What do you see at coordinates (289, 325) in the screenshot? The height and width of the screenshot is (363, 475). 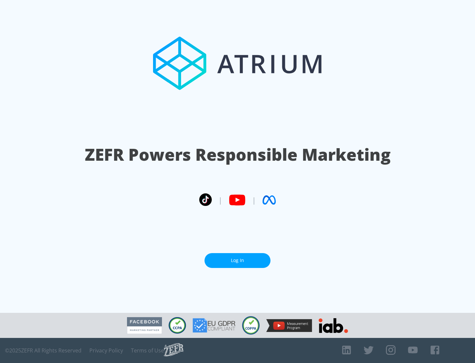 I see `img: YouTube Measurement Program` at bounding box center [289, 325].